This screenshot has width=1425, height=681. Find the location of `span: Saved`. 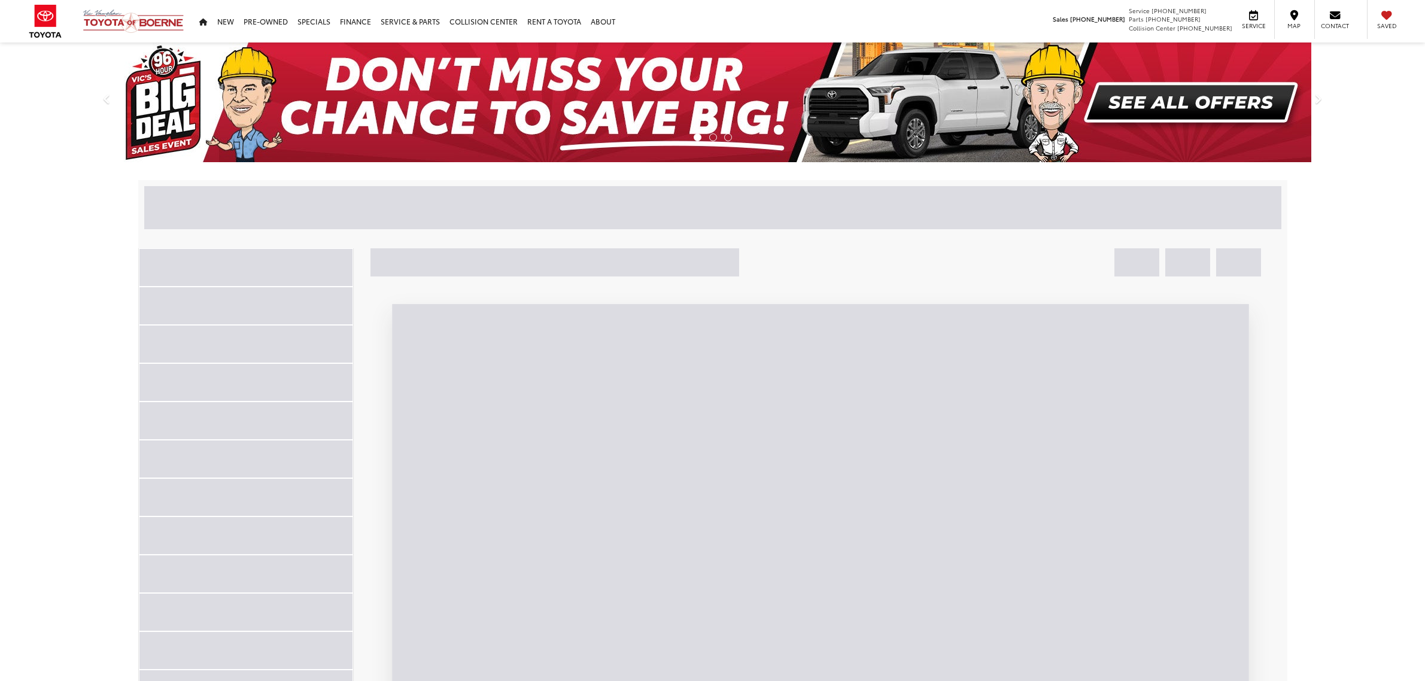

span: Saved is located at coordinates (1386, 26).